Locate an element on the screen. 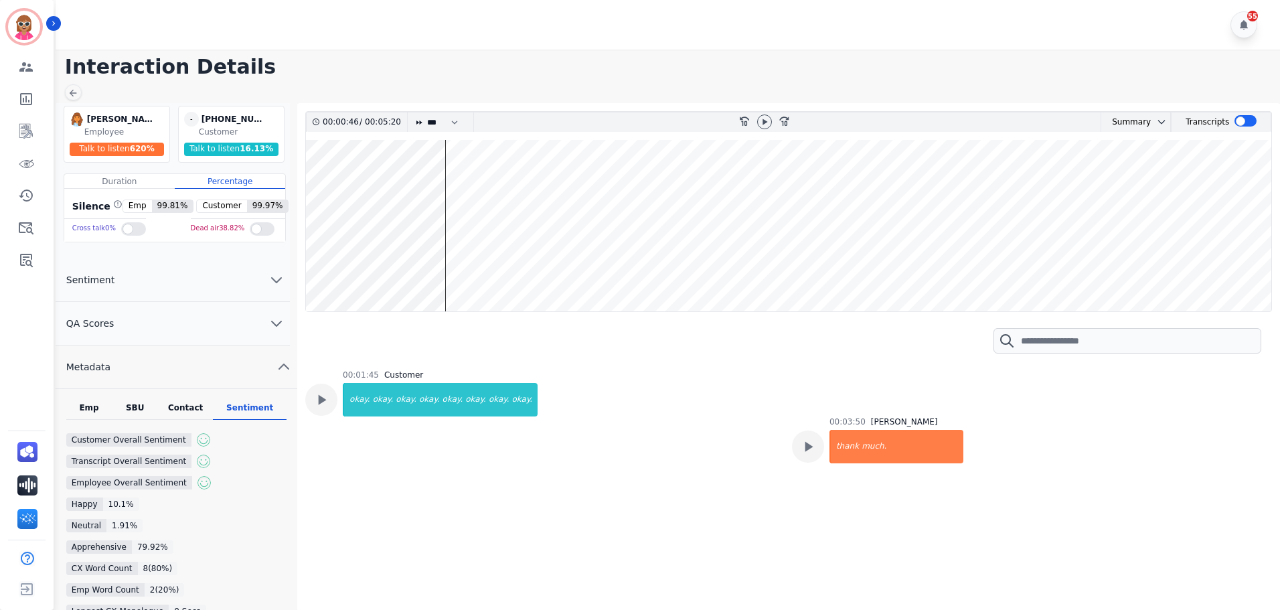 This screenshot has width=1280, height=610. div: Summary is located at coordinates (1126, 122).